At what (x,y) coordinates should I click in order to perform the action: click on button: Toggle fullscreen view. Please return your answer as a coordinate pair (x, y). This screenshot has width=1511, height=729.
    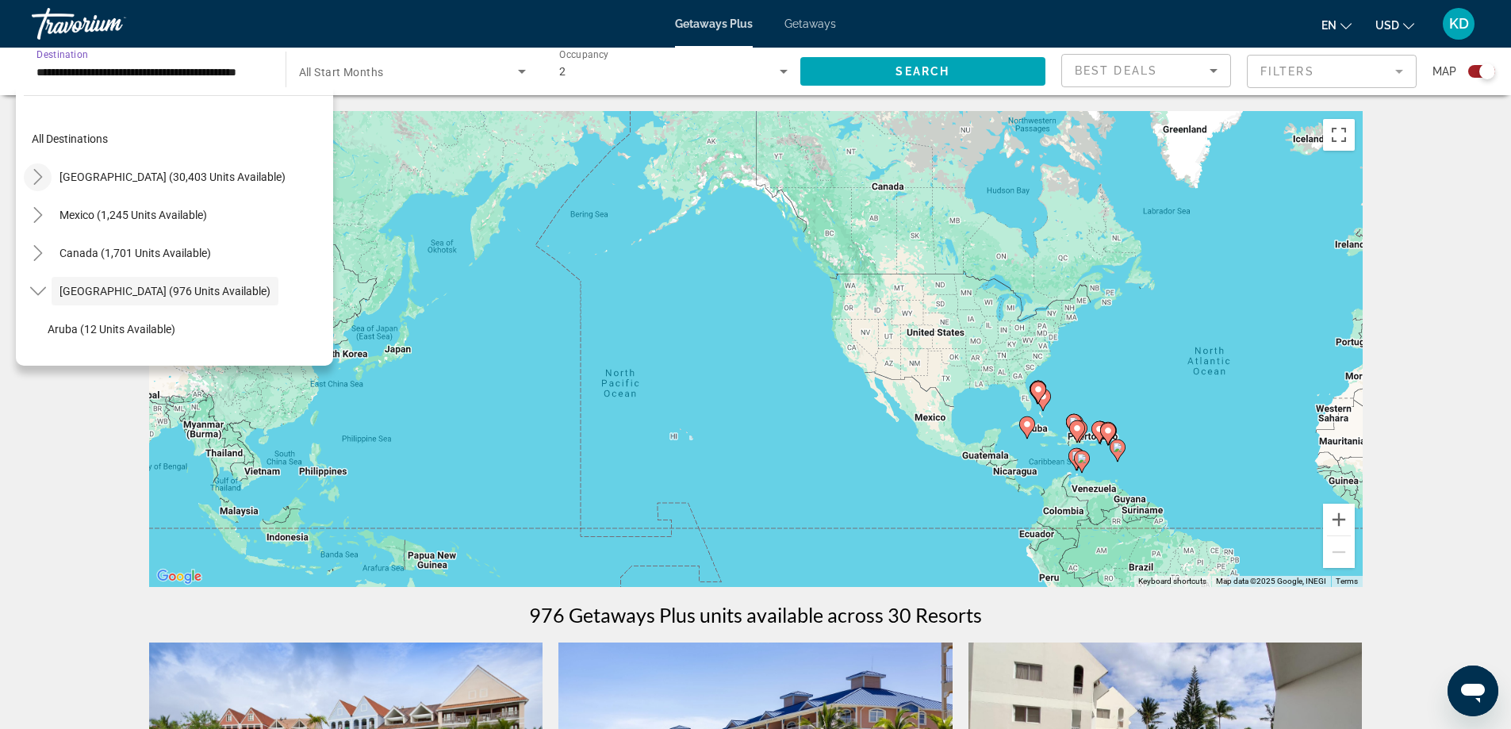
    Looking at the image, I should click on (1339, 135).